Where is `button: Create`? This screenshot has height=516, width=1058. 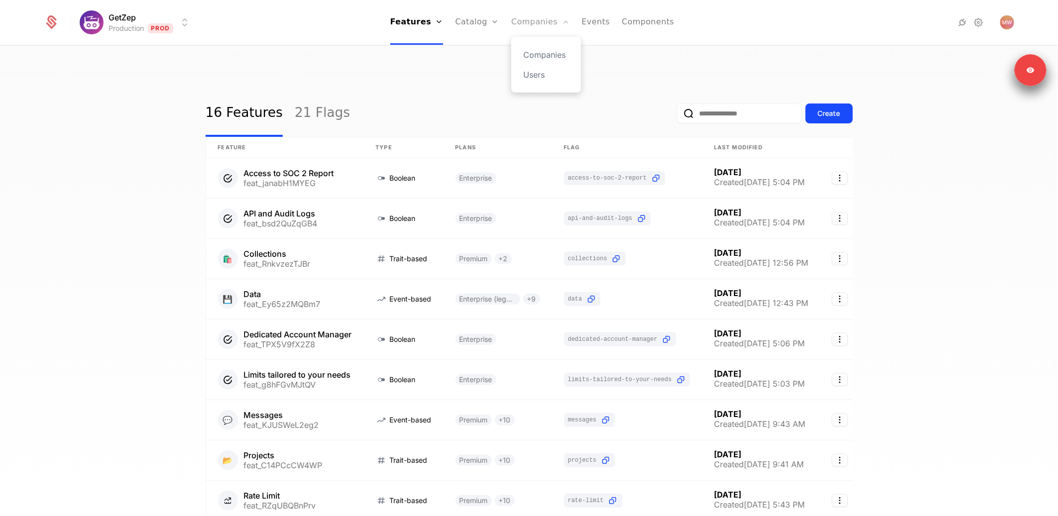 button: Create is located at coordinates (829, 114).